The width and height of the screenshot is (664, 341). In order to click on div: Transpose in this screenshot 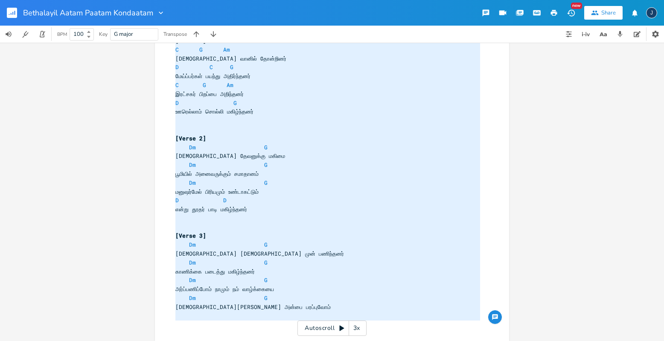, I will do `click(175, 34)`.